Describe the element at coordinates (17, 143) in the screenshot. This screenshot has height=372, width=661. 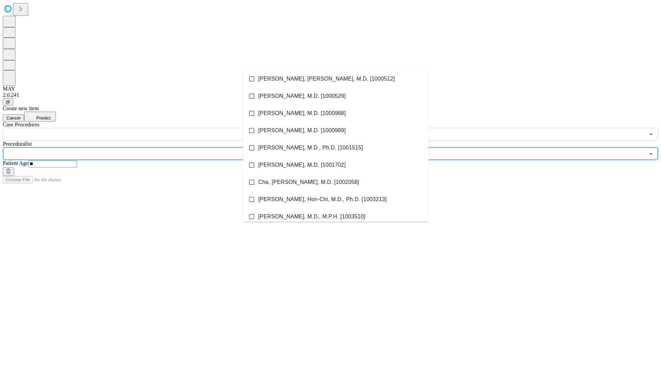
I see `span: Proceduralist` at that location.